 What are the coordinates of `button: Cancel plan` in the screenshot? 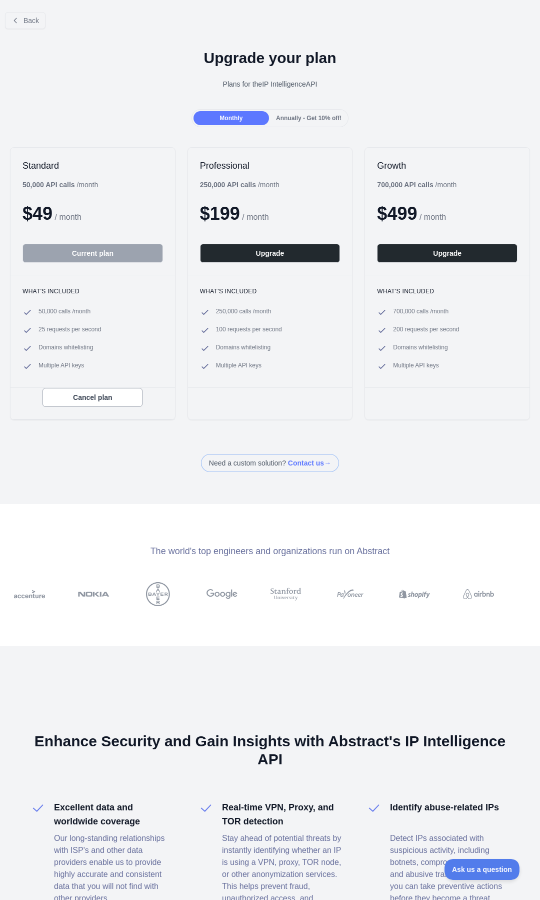 It's located at (93, 397).